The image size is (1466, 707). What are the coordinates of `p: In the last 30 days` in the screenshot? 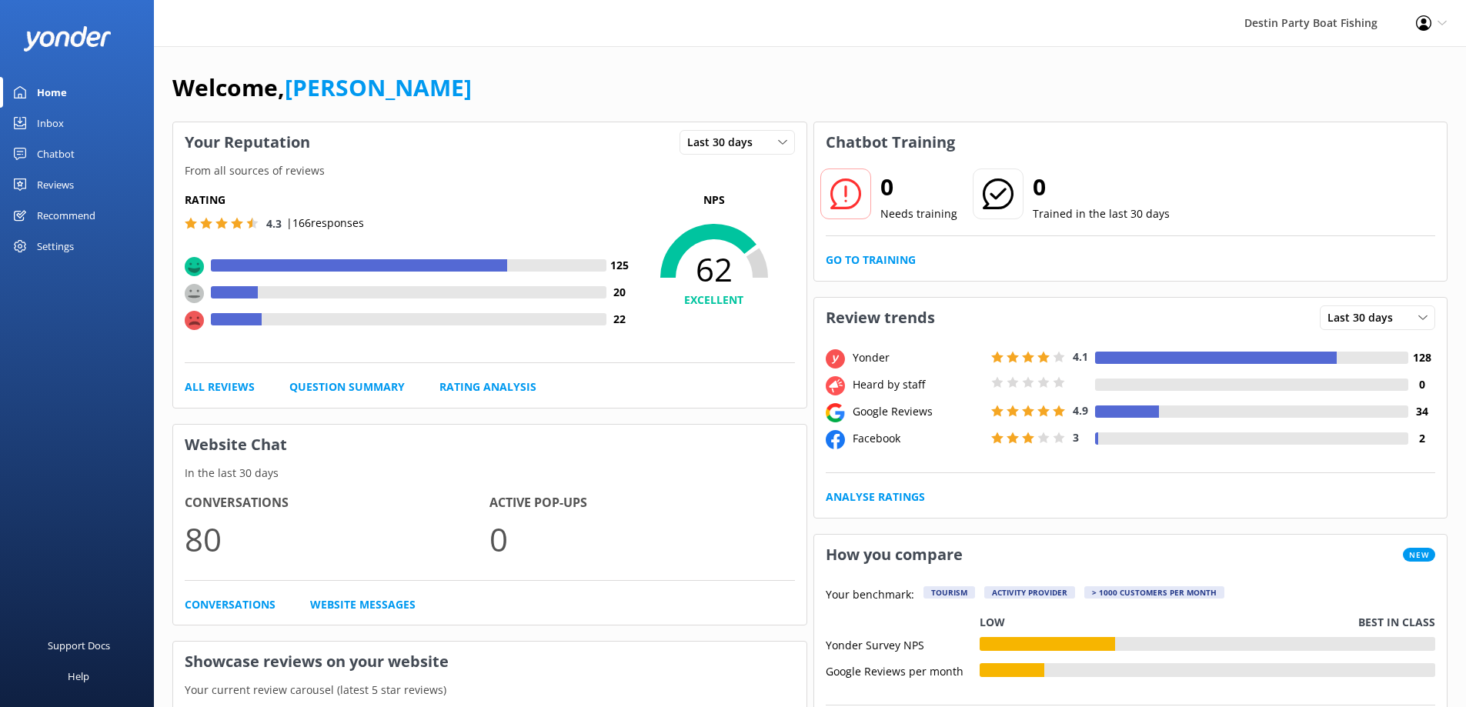 It's located at (489, 473).